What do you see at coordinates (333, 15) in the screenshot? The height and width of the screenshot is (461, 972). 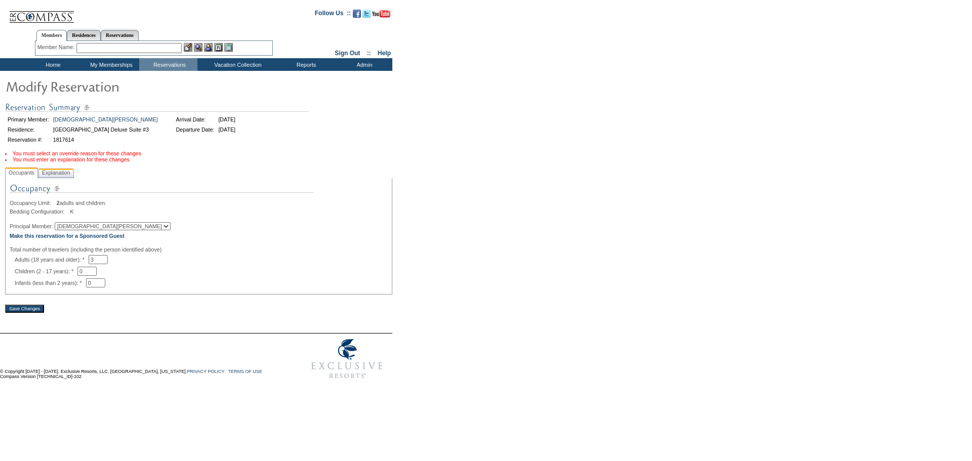 I see `td: Follow Us ::` at bounding box center [333, 15].